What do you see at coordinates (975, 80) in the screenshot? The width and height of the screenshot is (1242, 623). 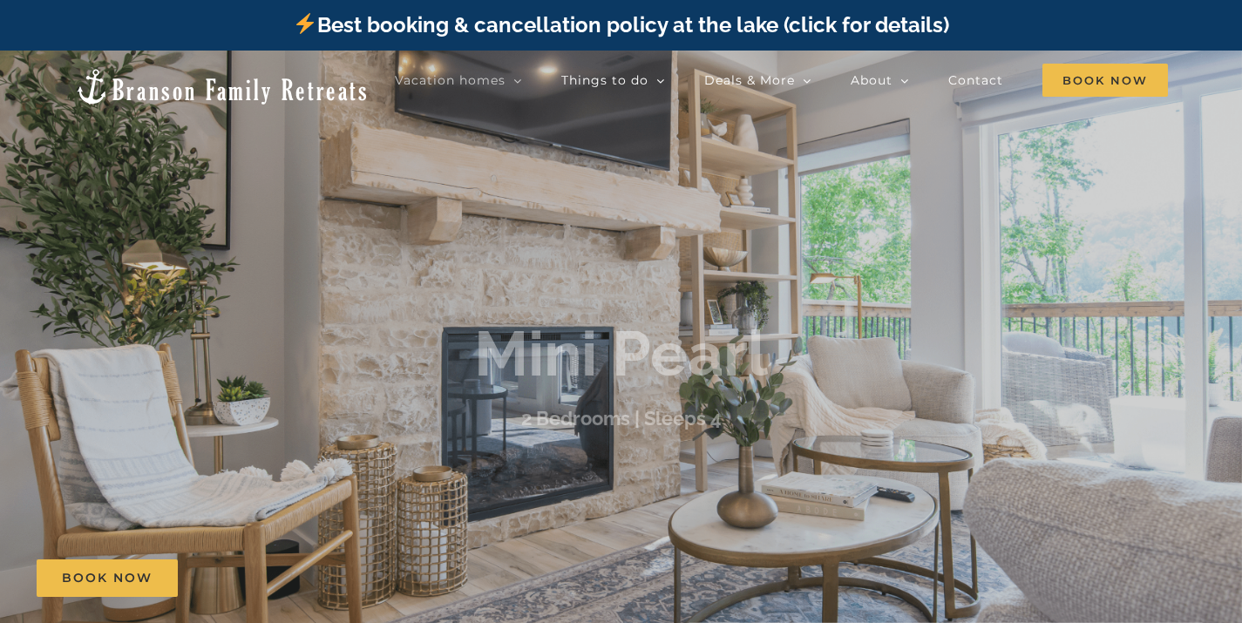 I see `span: Contact` at bounding box center [975, 80].